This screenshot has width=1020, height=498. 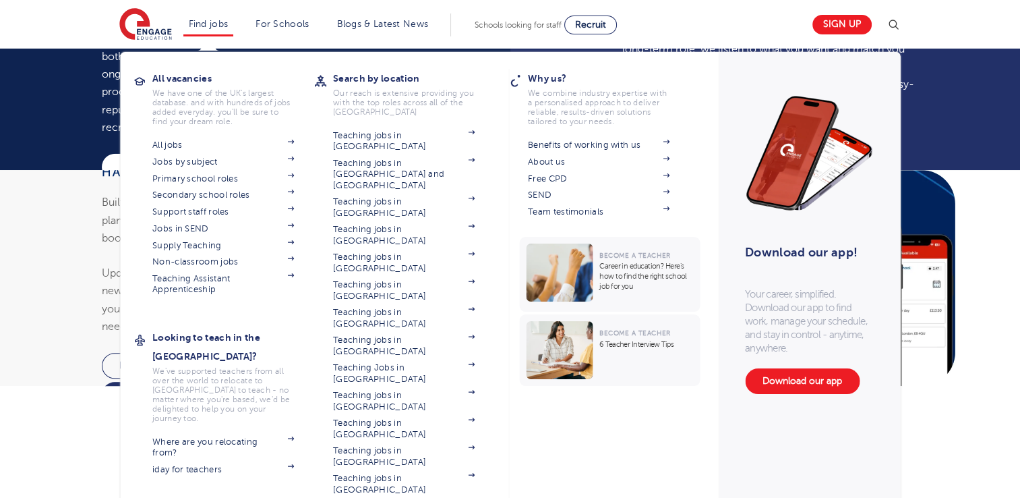 What do you see at coordinates (223, 107) in the screenshot?
I see `p: We have one of the UK's largest database. and with hundreds of jobs added everyday. you'll be sur...` at bounding box center [223, 107].